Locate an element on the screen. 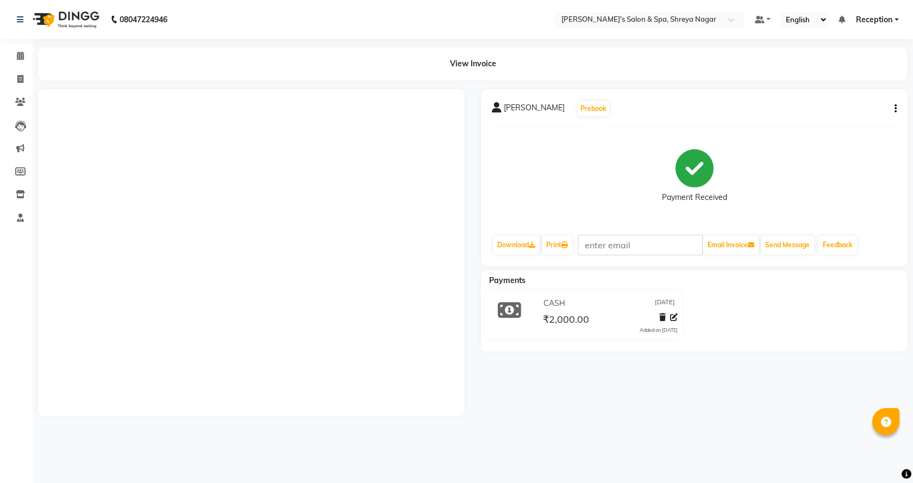 The width and height of the screenshot is (913, 483). span: Payments is located at coordinates (507, 280).